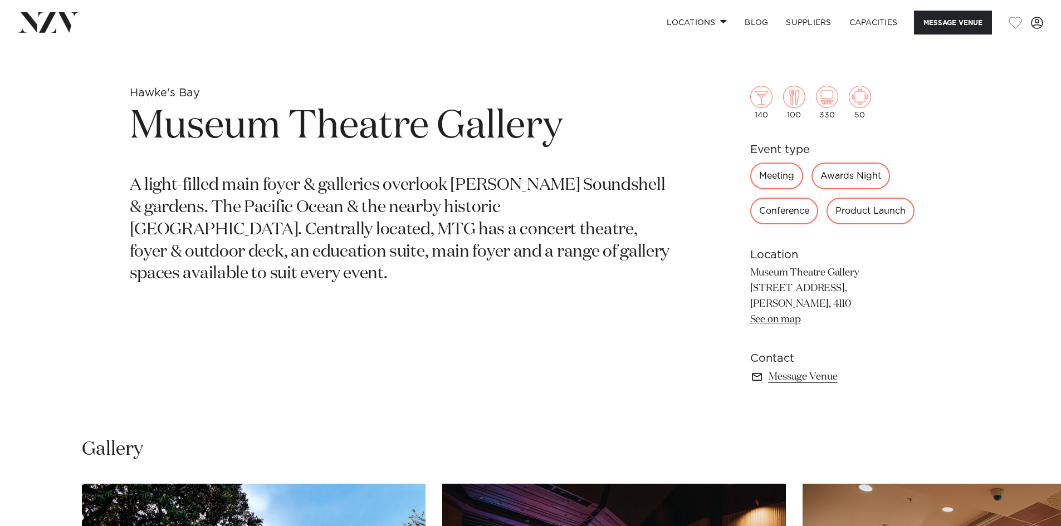  Describe the element at coordinates (697, 22) in the screenshot. I see `a: Locations` at that location.